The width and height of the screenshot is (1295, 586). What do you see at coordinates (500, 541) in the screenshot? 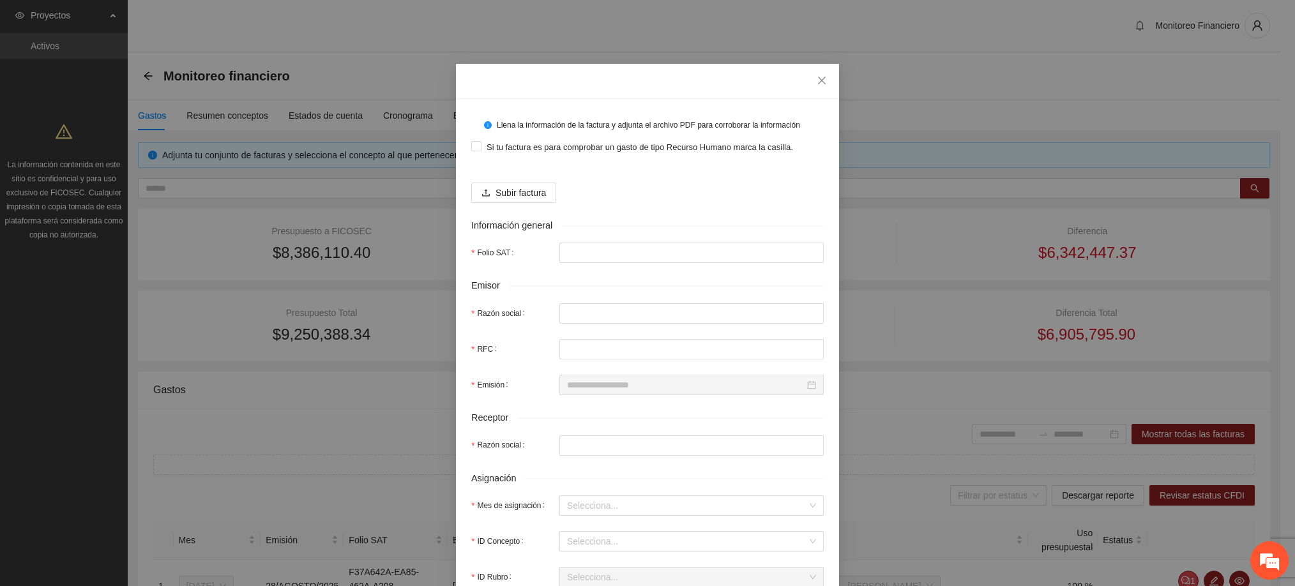
I see `label: ID Concepto:` at bounding box center [500, 541].